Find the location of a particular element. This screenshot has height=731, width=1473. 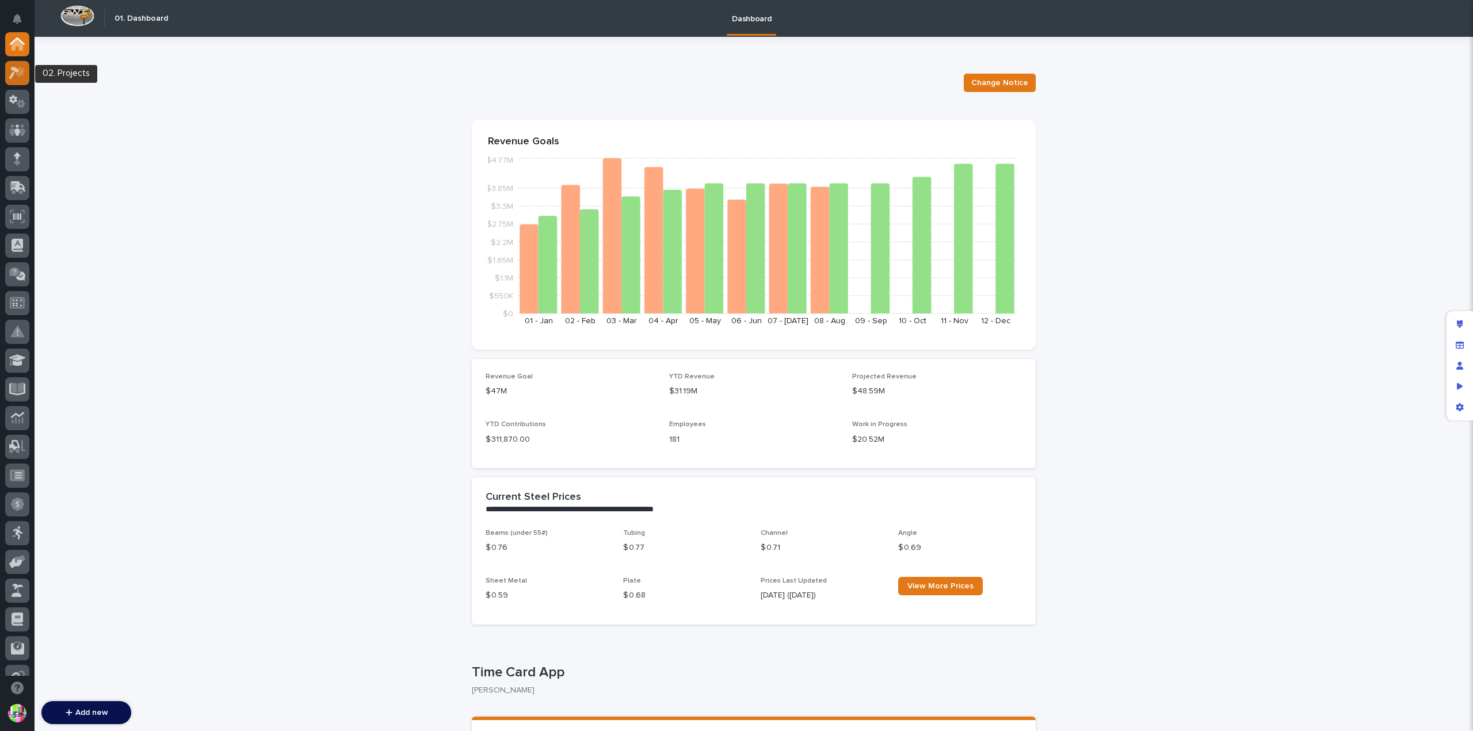

text: 04 - Apr is located at coordinates (663, 321).